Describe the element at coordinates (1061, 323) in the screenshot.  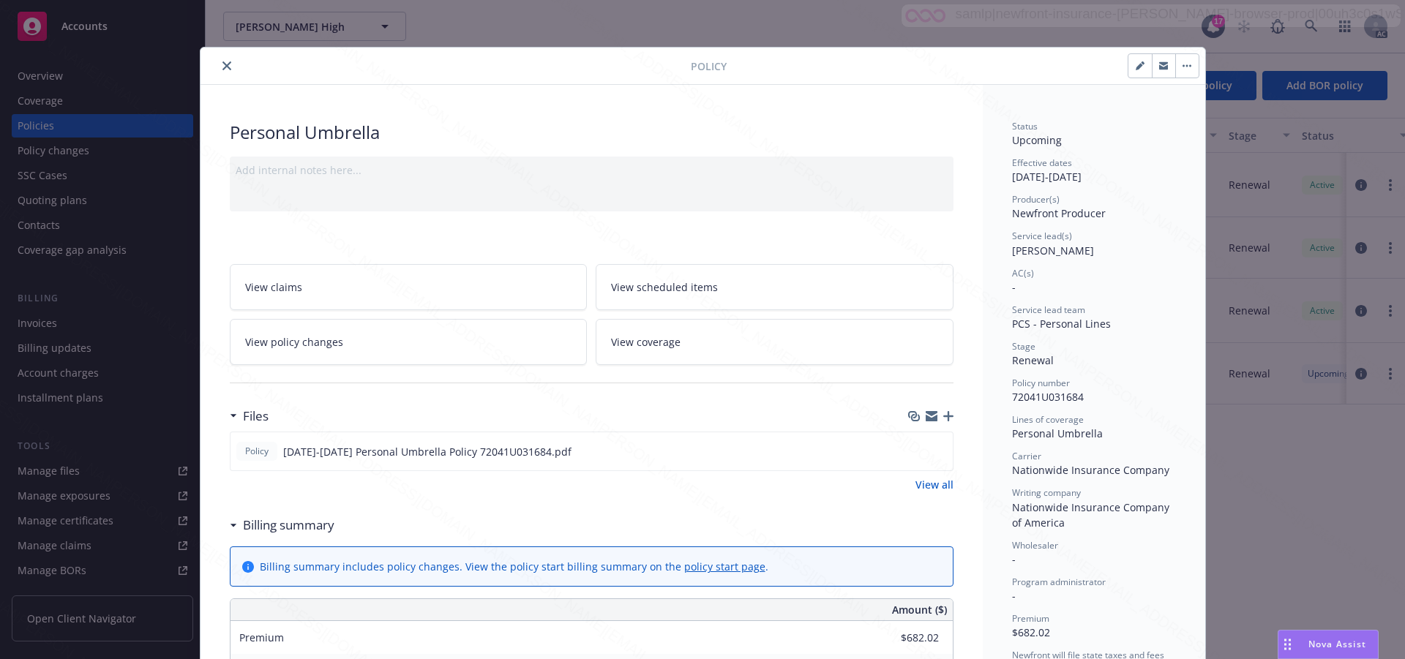
I see `span: PCS - Personal Lines` at that location.